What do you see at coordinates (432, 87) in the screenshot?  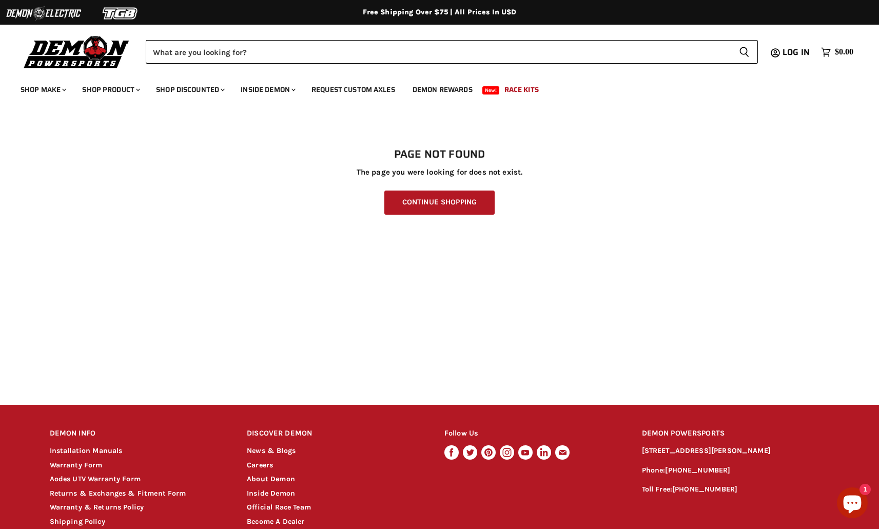 I see `ul: Main menu` at bounding box center [432, 87].